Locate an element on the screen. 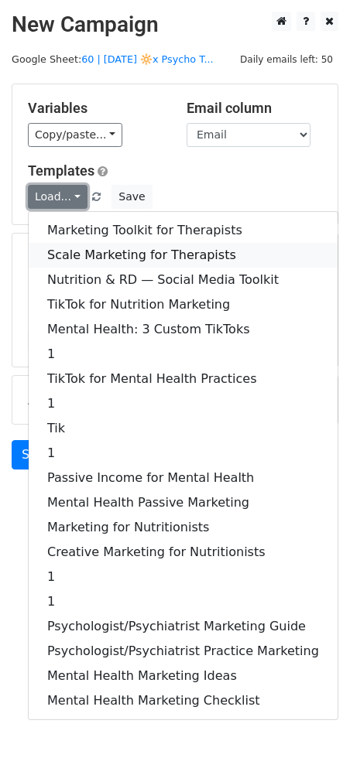 Image resolution: width=350 pixels, height=775 pixels. span: Daily emails left: 50 is located at coordinates (286, 60).